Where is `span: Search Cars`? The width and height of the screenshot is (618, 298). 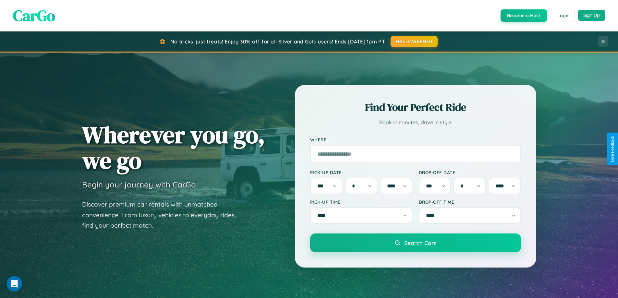
span: Search Cars is located at coordinates (420, 243).